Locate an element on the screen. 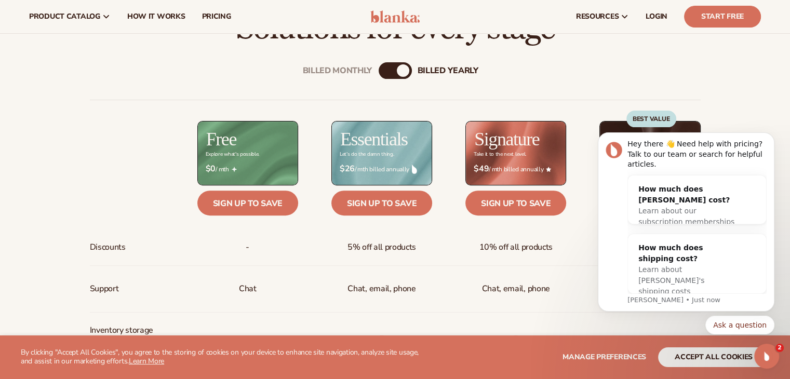 The image size is (790, 379). span: pricing is located at coordinates (216, 17).